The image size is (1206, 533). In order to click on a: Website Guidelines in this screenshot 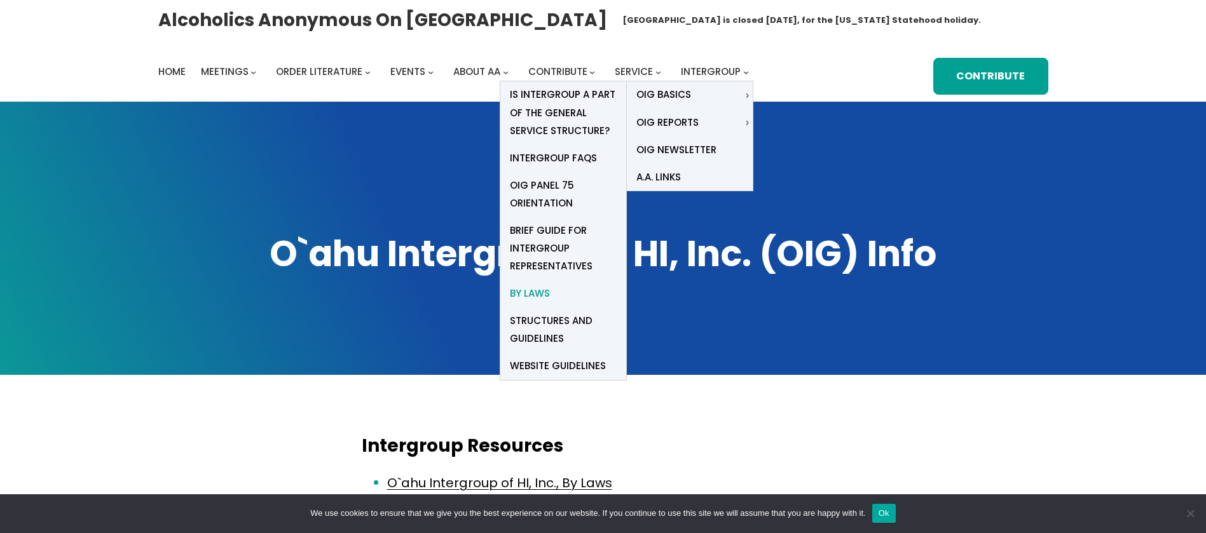, I will do `click(563, 366)`.